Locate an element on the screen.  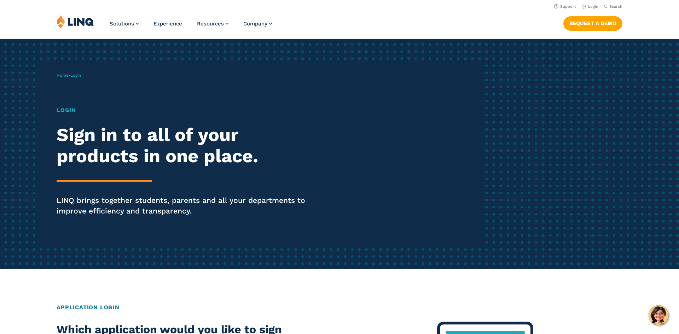
span: Experience is located at coordinates (168, 24).